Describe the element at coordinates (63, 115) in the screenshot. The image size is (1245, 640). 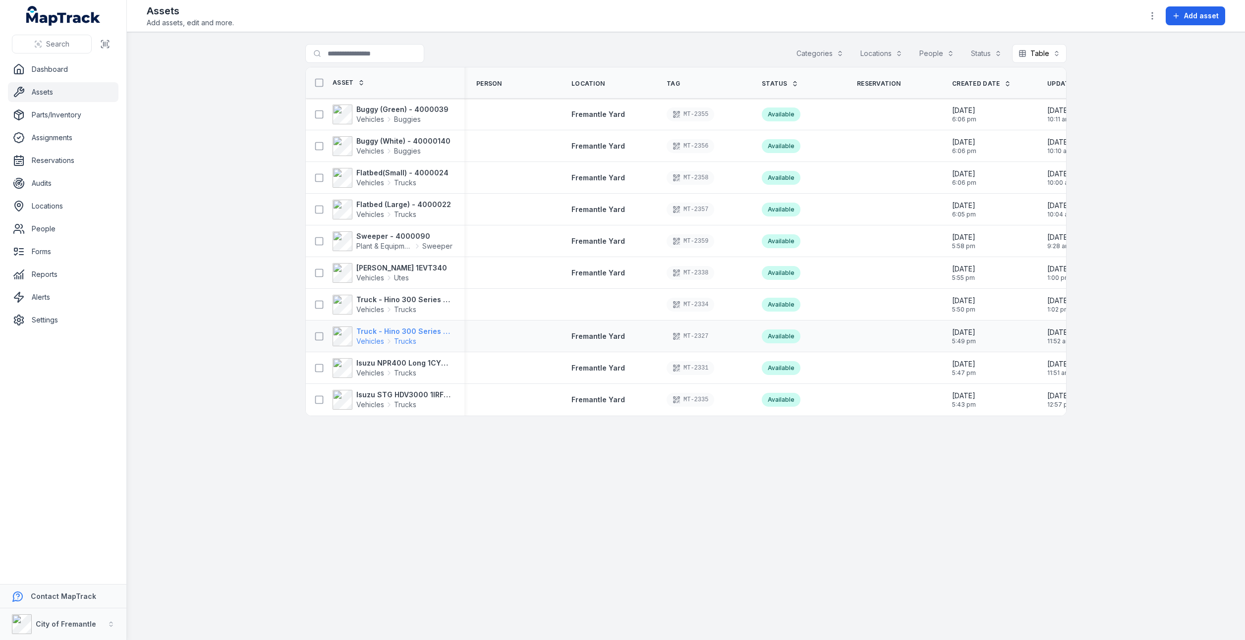
I see `a: Parts/Inventory` at that location.